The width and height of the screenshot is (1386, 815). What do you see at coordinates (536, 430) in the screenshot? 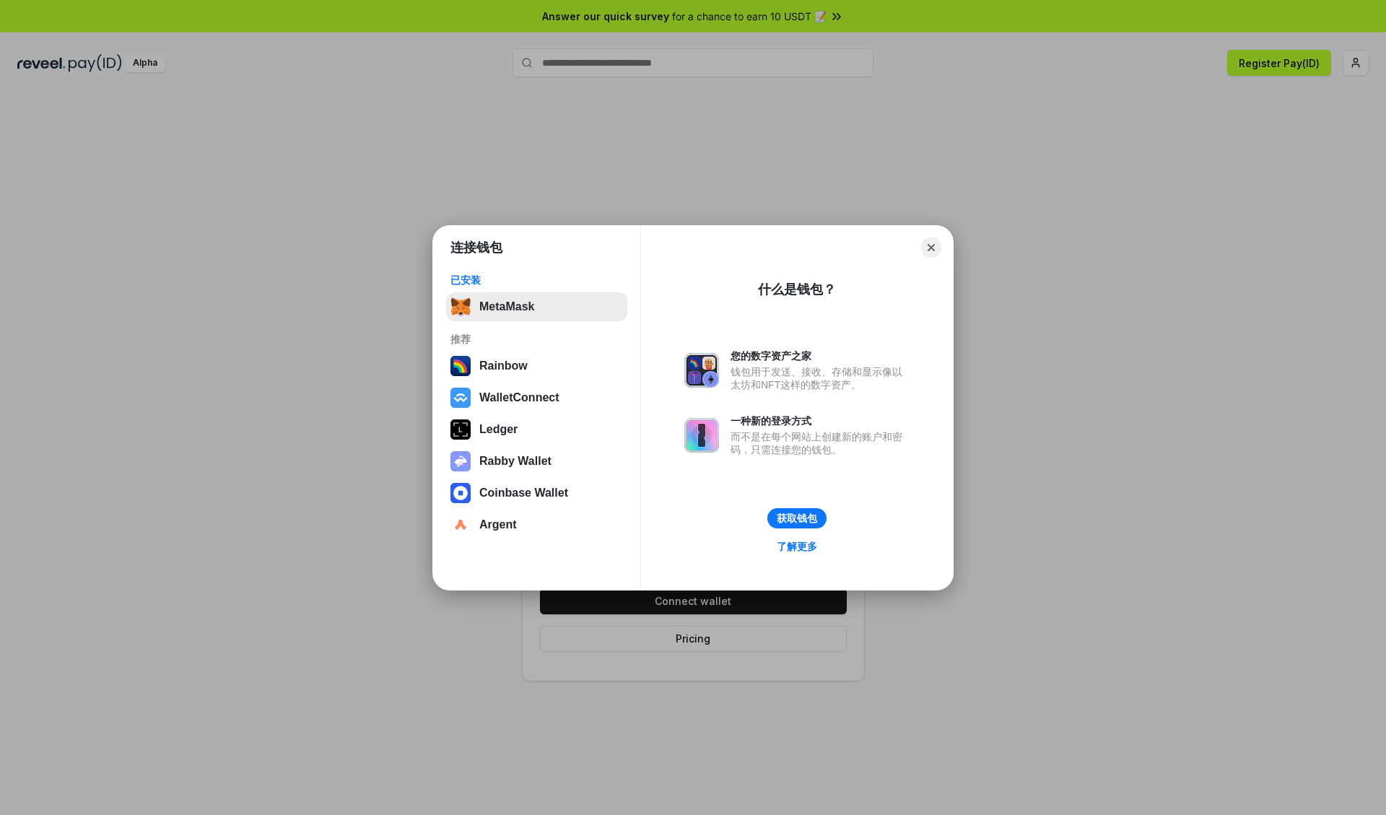
I see `button: Ledger` at bounding box center [536, 430].